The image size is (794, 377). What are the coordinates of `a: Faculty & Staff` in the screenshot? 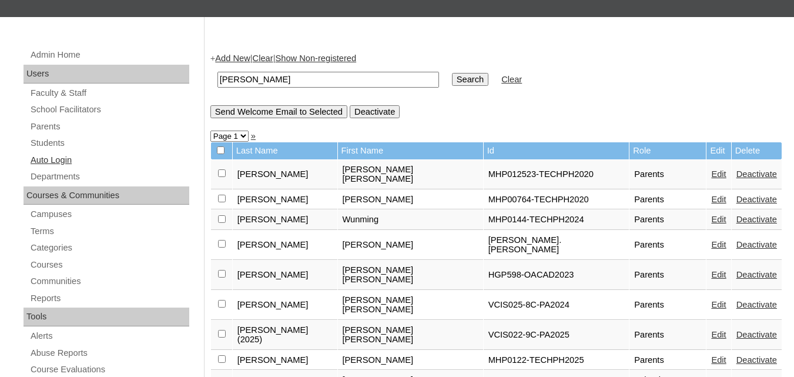 It's located at (109, 93).